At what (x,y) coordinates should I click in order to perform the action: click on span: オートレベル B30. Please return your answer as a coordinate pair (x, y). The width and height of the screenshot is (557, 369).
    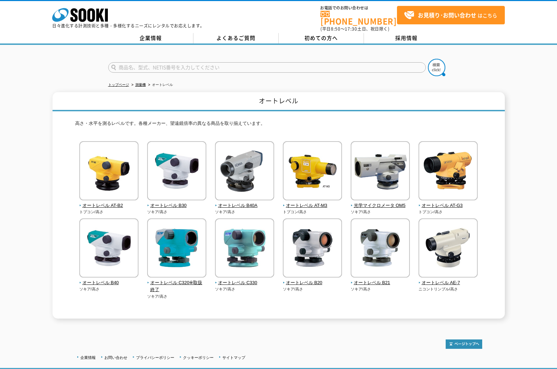
    Looking at the image, I should click on (177, 205).